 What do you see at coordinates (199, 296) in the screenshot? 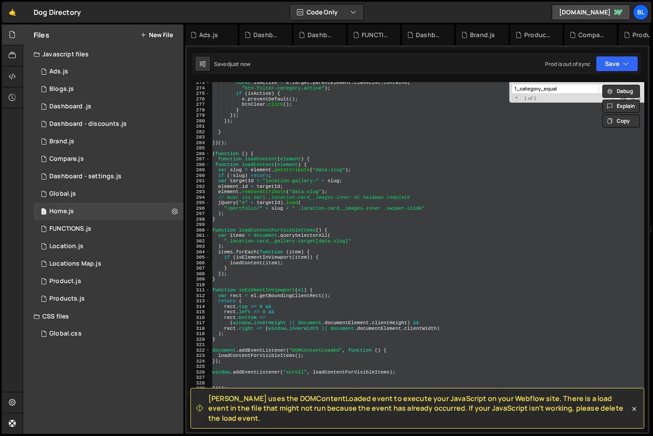
I see `div: 312` at bounding box center [199, 296].